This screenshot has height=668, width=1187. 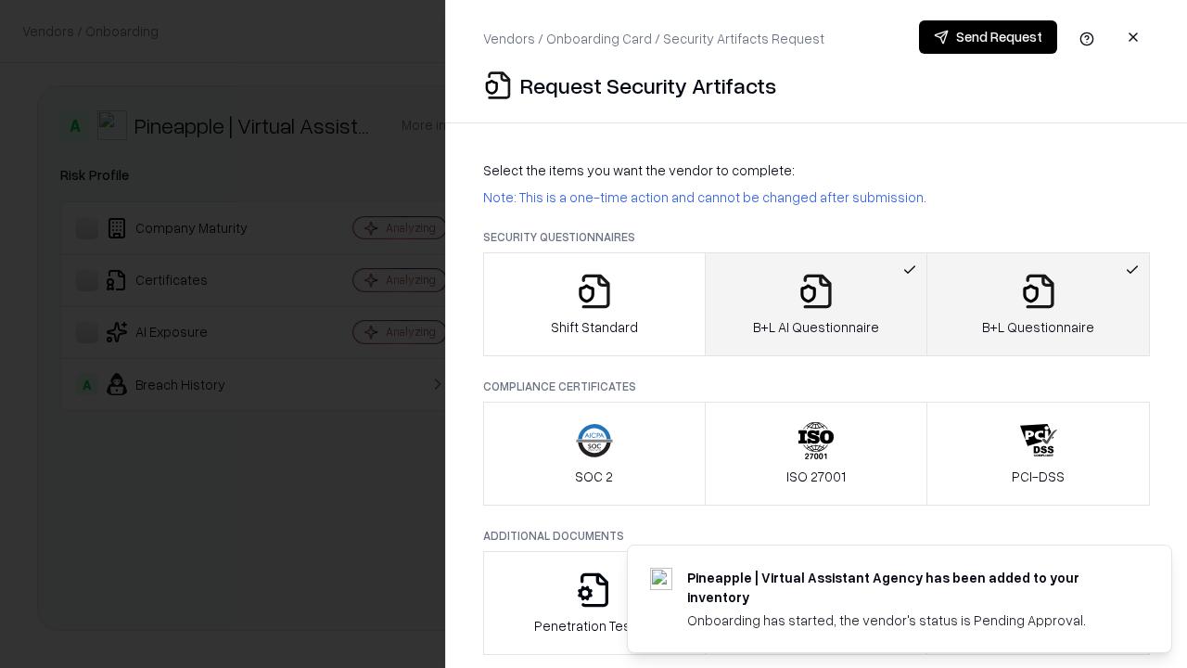 What do you see at coordinates (1038, 454) in the screenshot?
I see `button: PCI-DSS` at bounding box center [1038, 454].